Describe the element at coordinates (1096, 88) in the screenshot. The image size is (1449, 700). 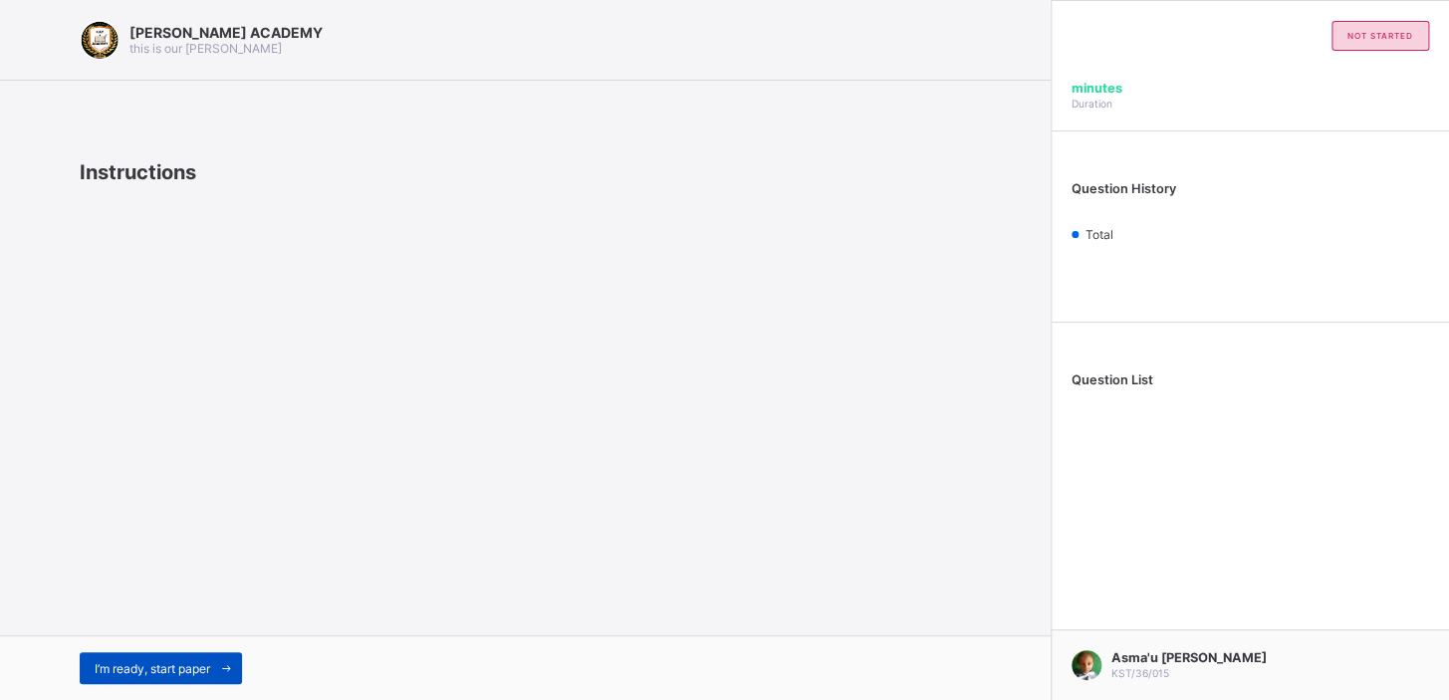
I see `span: minutes` at that location.